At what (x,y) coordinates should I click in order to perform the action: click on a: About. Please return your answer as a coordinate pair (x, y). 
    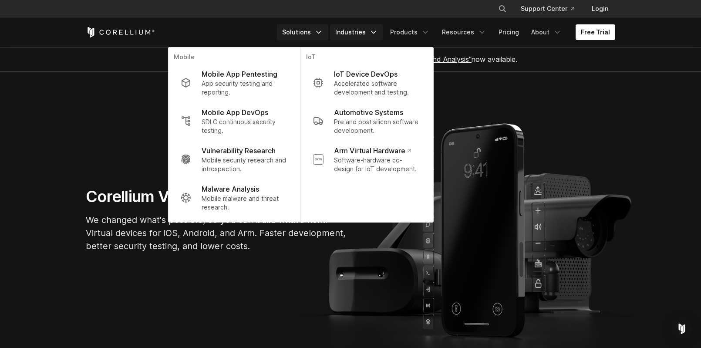
    Looking at the image, I should click on (546, 32).